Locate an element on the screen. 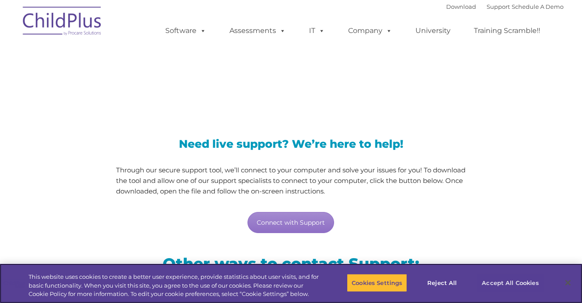 This screenshot has height=303, width=582. button: Reject All is located at coordinates (442, 283).